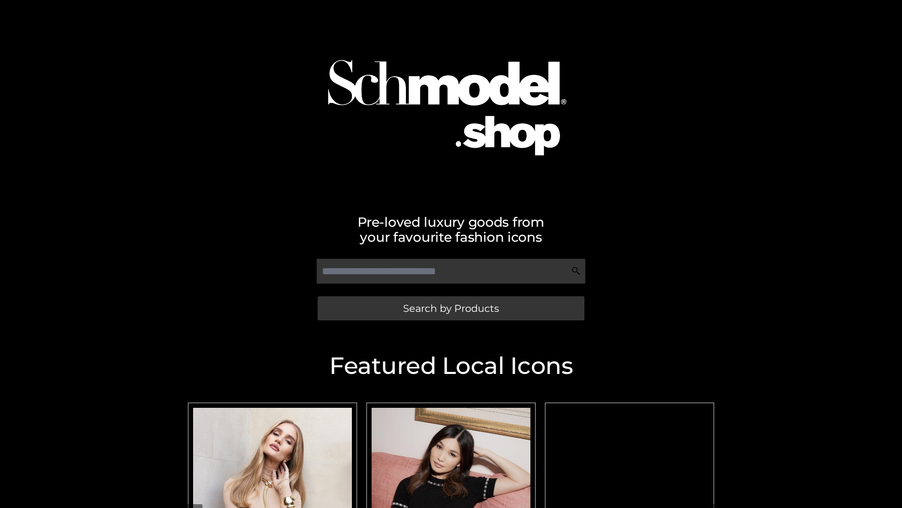 Image resolution: width=902 pixels, height=508 pixels. I want to click on h2: Featured Local Icons​, so click(451, 366).